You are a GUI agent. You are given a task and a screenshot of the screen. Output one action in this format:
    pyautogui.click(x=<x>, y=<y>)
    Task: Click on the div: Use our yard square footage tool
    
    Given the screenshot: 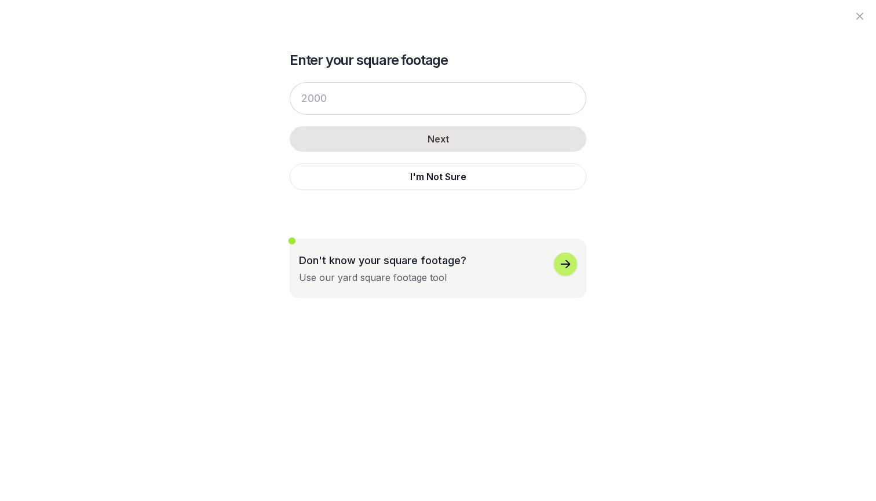 What is the action you would take?
    pyautogui.click(x=372, y=277)
    